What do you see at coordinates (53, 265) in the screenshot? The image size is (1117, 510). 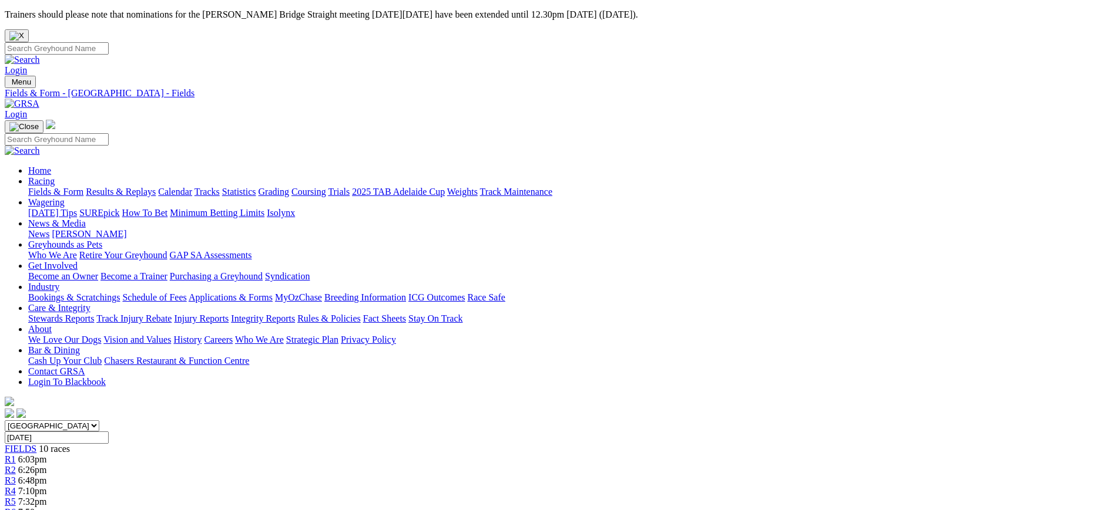 I see `a: Get Involved` at bounding box center [53, 265].